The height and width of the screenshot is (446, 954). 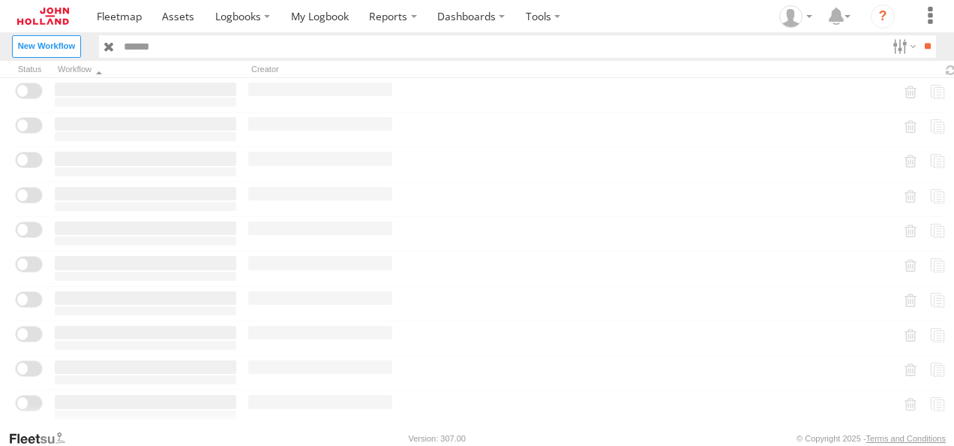 I want to click on img: jhg-logo.svg, so click(x=43, y=16).